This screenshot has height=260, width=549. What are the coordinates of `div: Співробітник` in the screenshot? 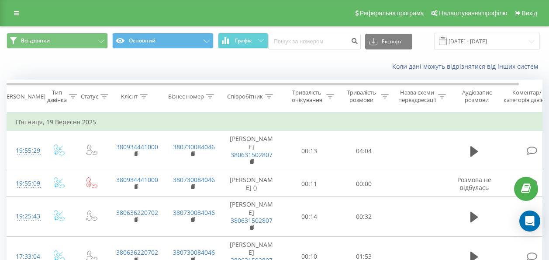 It's located at (245, 96).